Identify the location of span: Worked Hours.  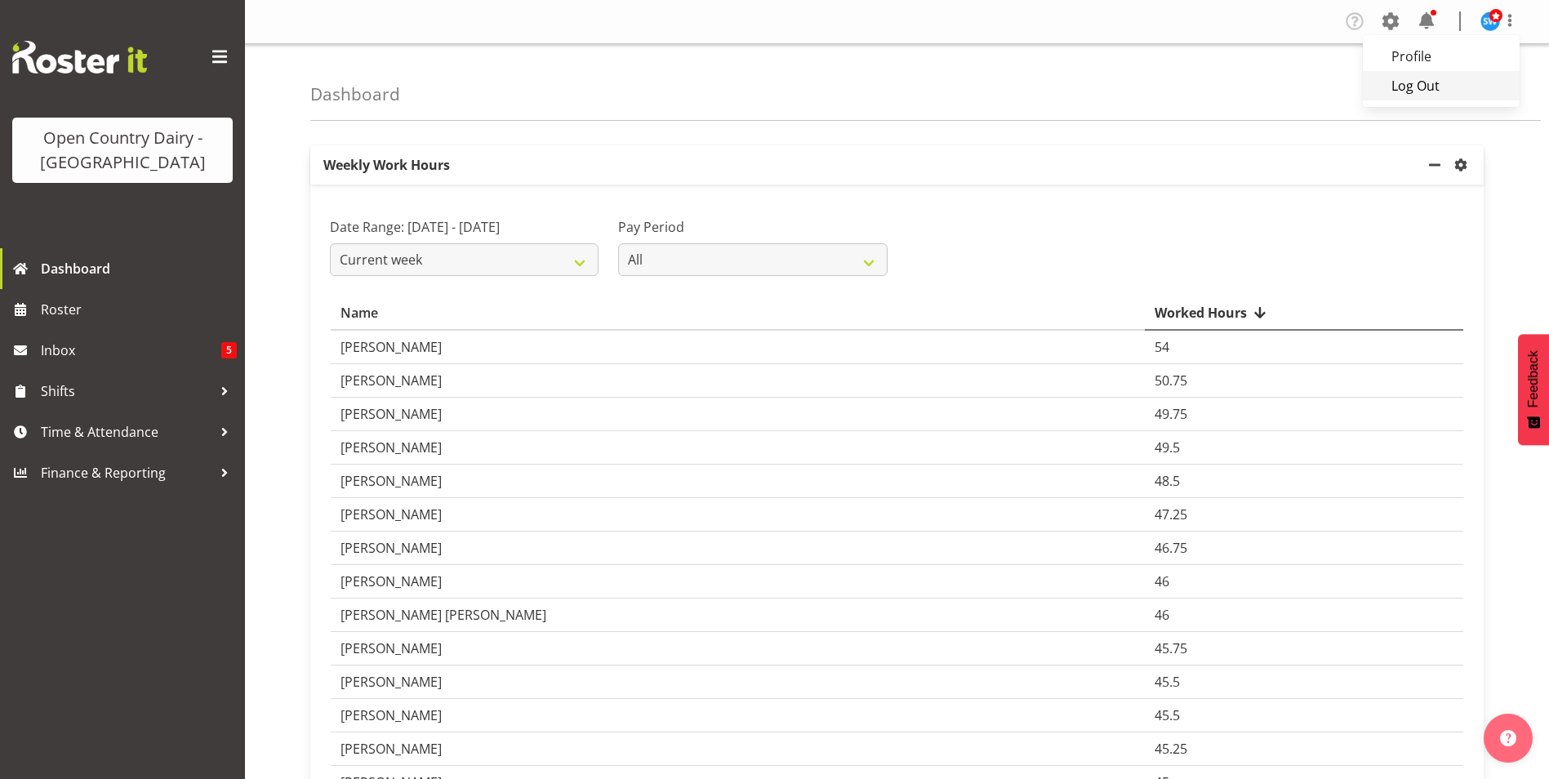
(1200, 313).